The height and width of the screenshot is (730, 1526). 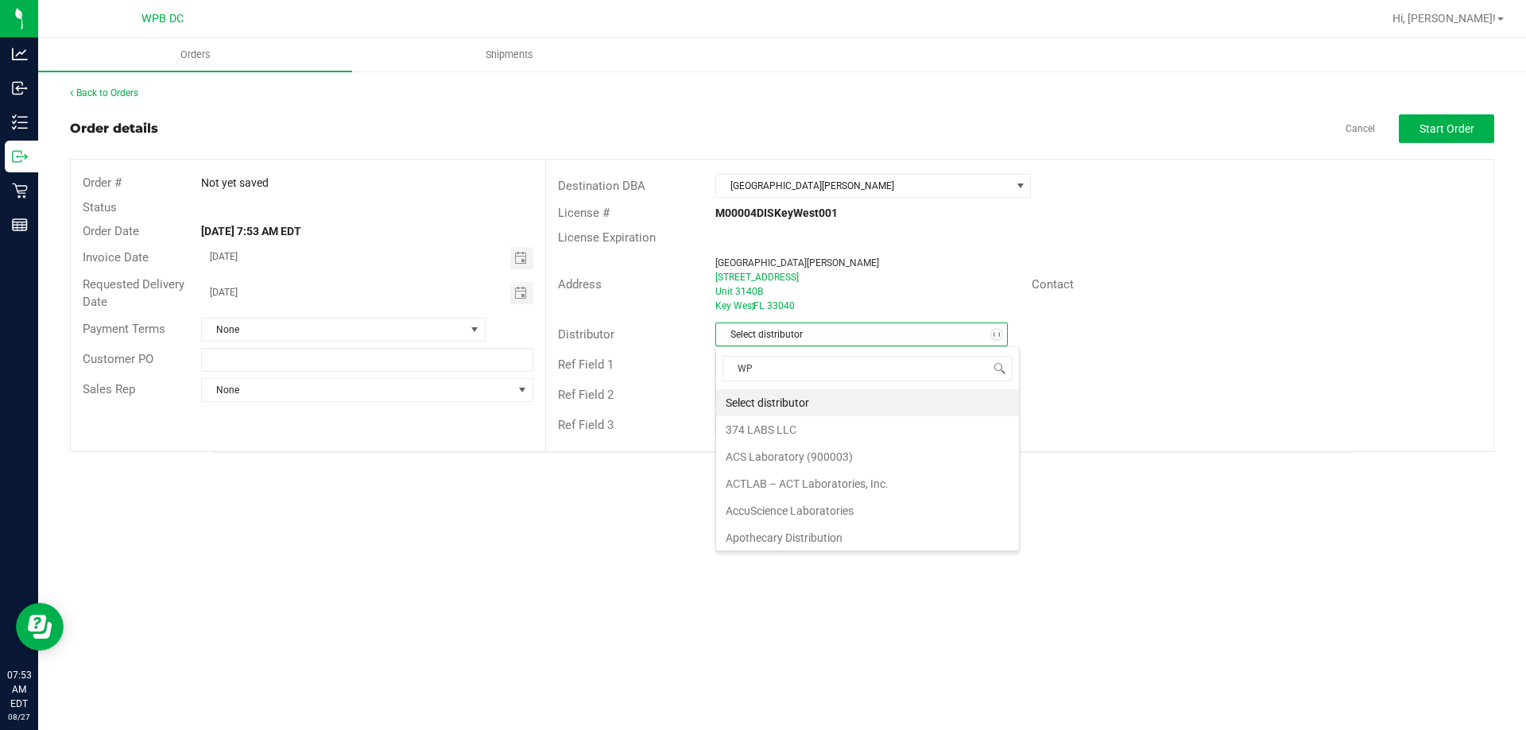 What do you see at coordinates (1447, 129) in the screenshot?
I see `button: Start Order` at bounding box center [1447, 129].